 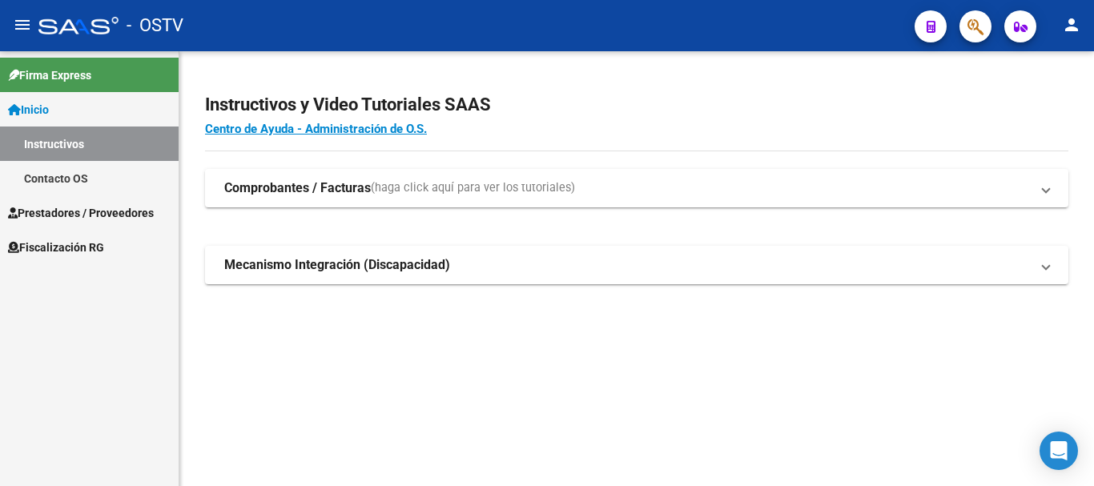 What do you see at coordinates (636, 188) in the screenshot?
I see `mat-expansion-panel-header: Comprobantes / Facturas(haga click aquí para ver los tutoriales)` at bounding box center [636, 188].